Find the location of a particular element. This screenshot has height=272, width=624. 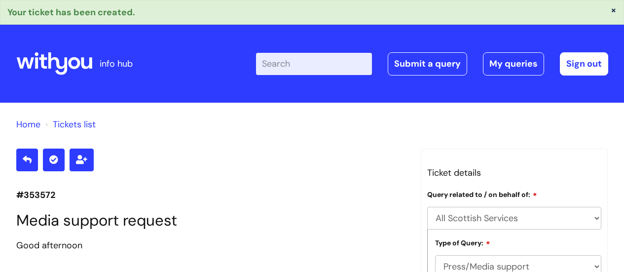

a: Submit a query is located at coordinates (427, 64).